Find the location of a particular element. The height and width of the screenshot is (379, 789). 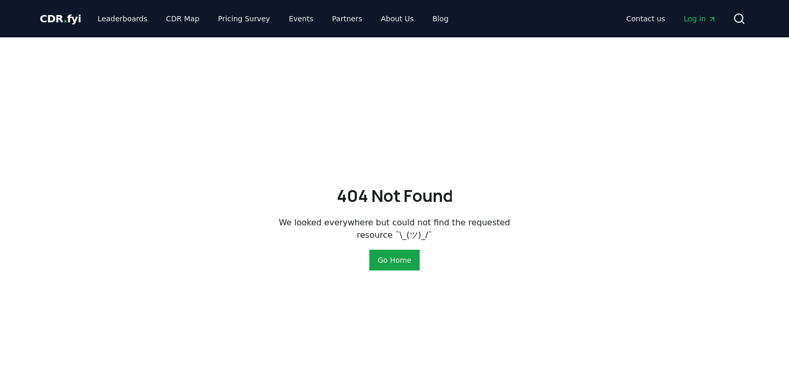

a: Partners is located at coordinates (347, 19).